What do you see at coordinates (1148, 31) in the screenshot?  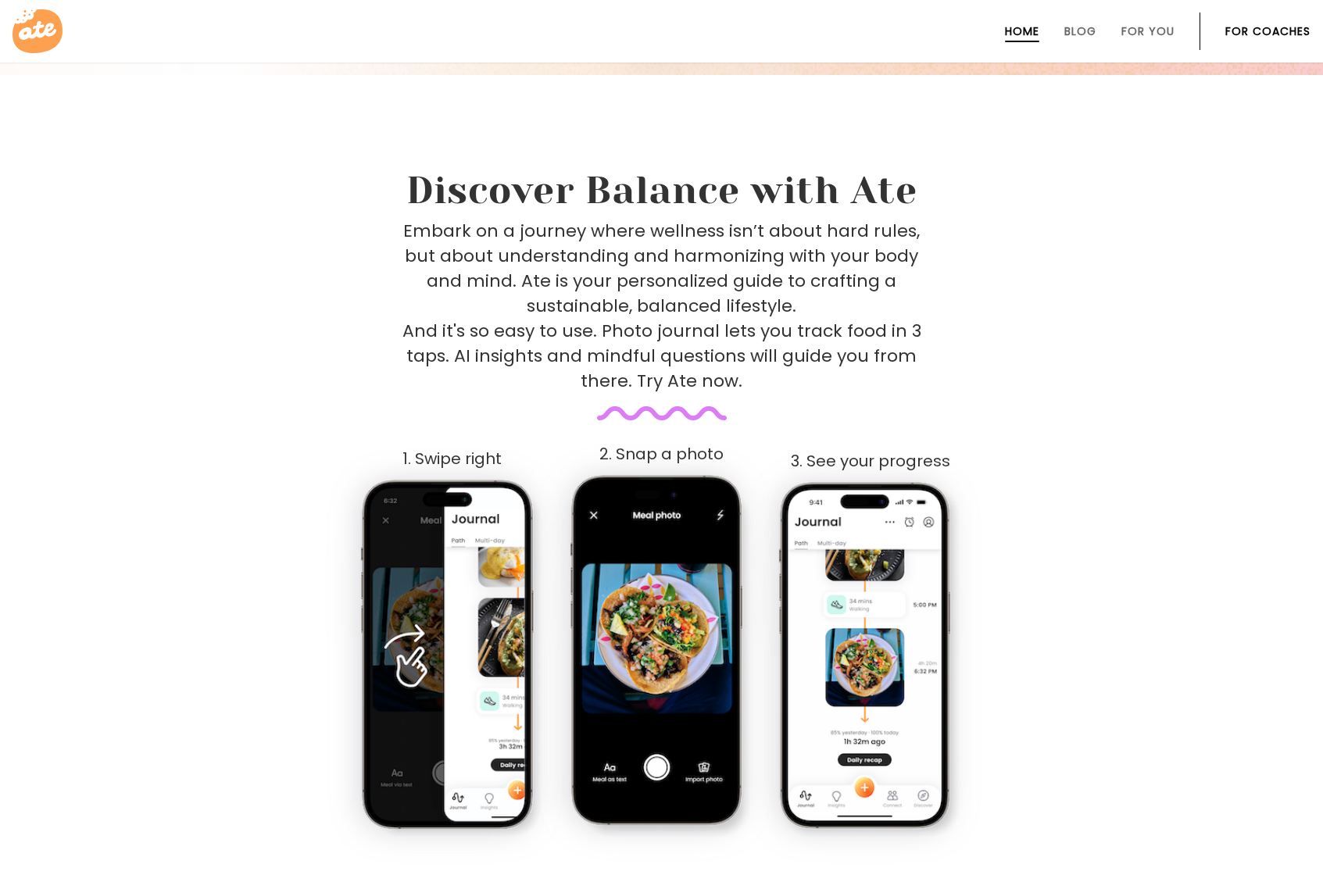 I see `a: For You` at bounding box center [1148, 31].